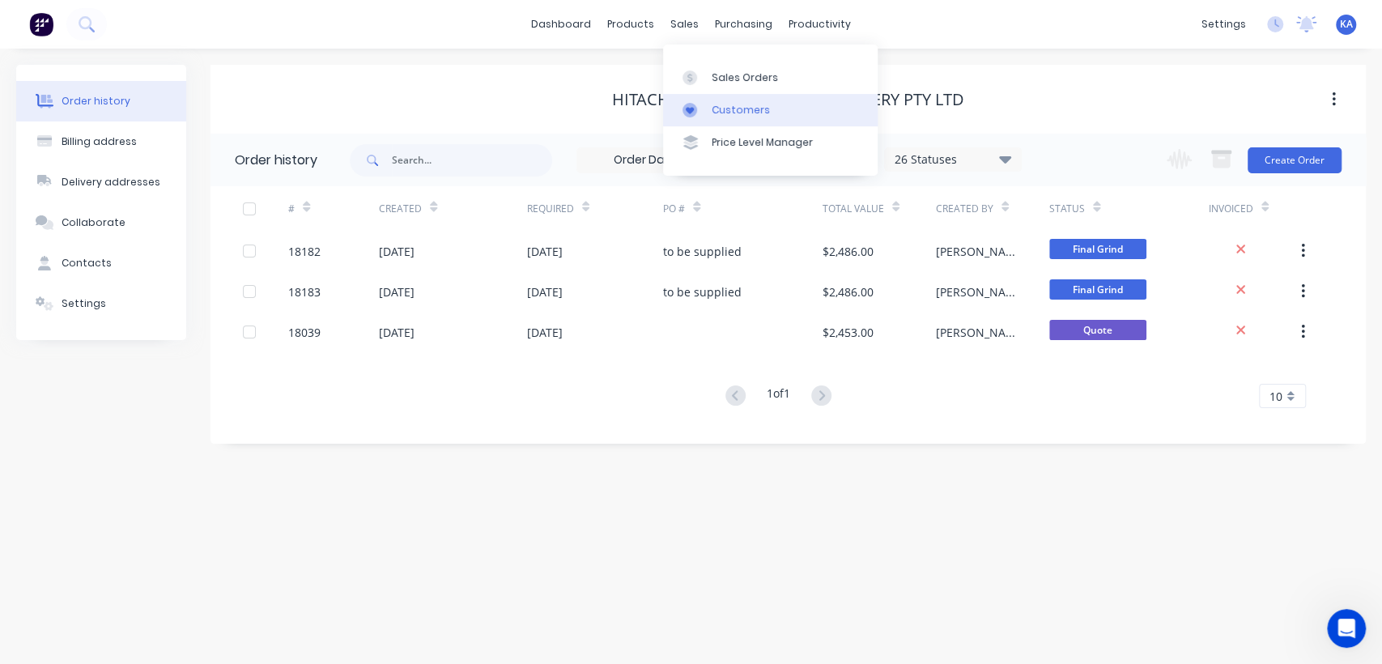  Describe the element at coordinates (762, 143) in the screenshot. I see `div: Price Level Manager` at that location.